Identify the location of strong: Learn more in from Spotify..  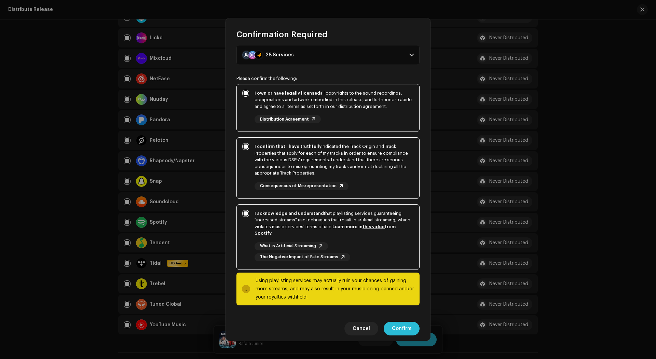
(325, 230).